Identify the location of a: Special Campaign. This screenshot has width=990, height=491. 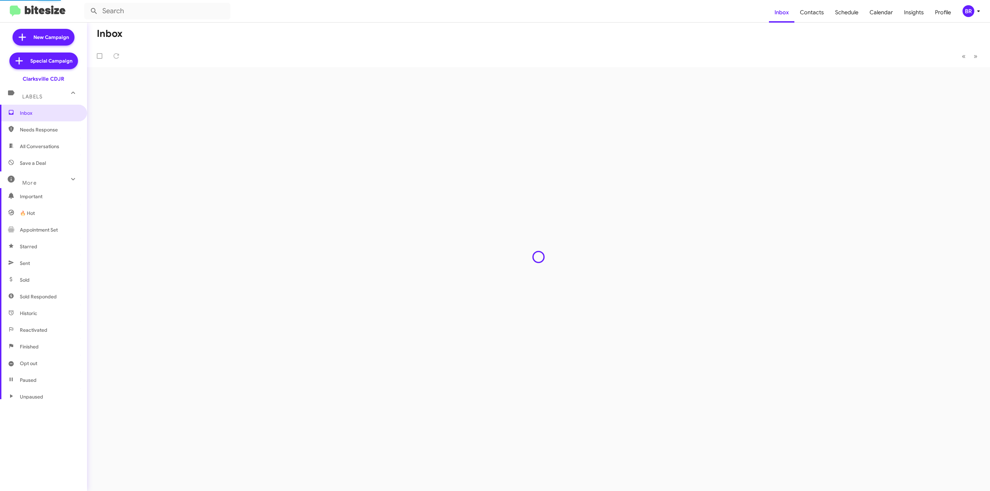
(44, 61).